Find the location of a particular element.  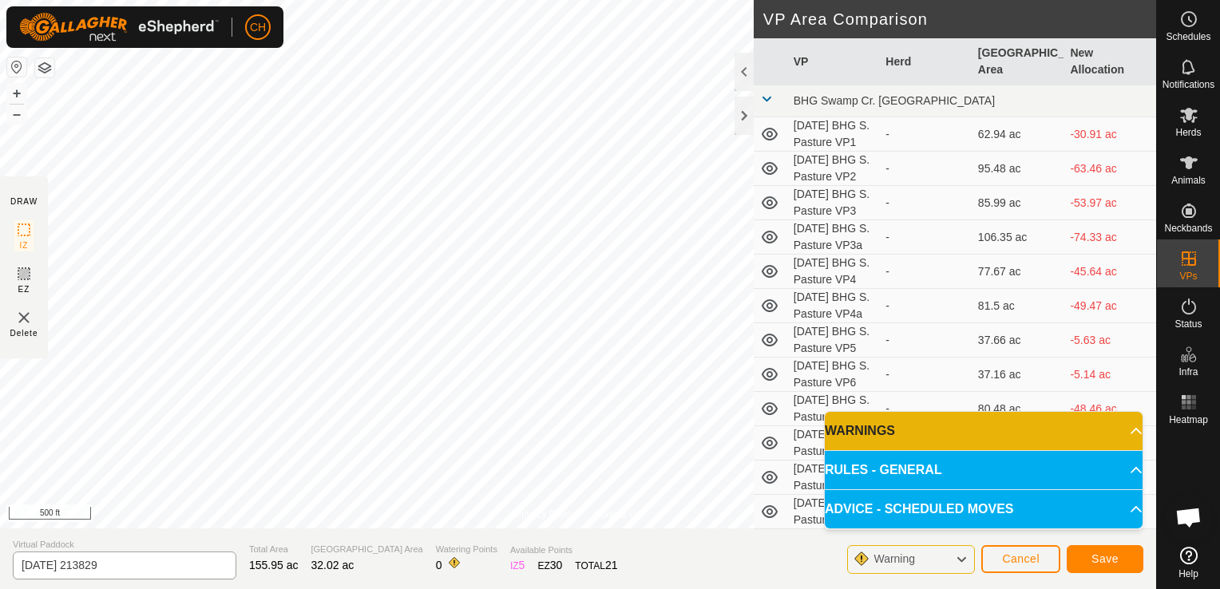

span: Infra is located at coordinates (1188, 372).